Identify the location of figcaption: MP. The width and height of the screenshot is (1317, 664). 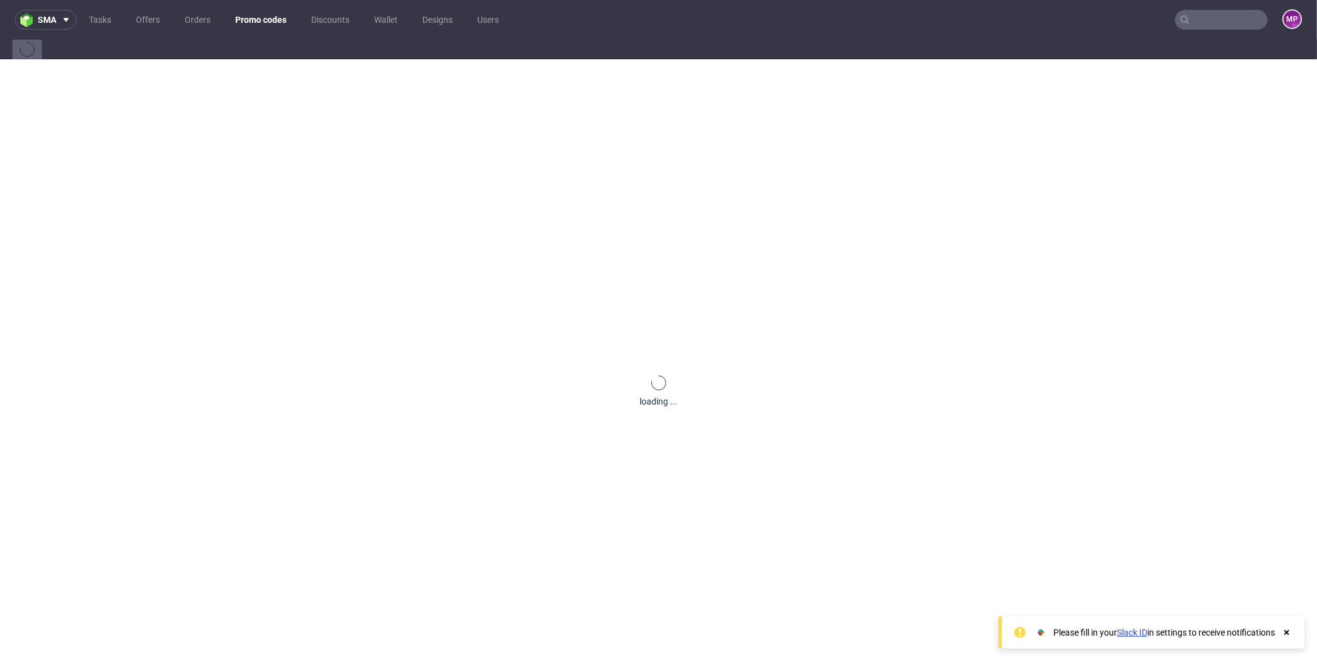
(1292, 19).